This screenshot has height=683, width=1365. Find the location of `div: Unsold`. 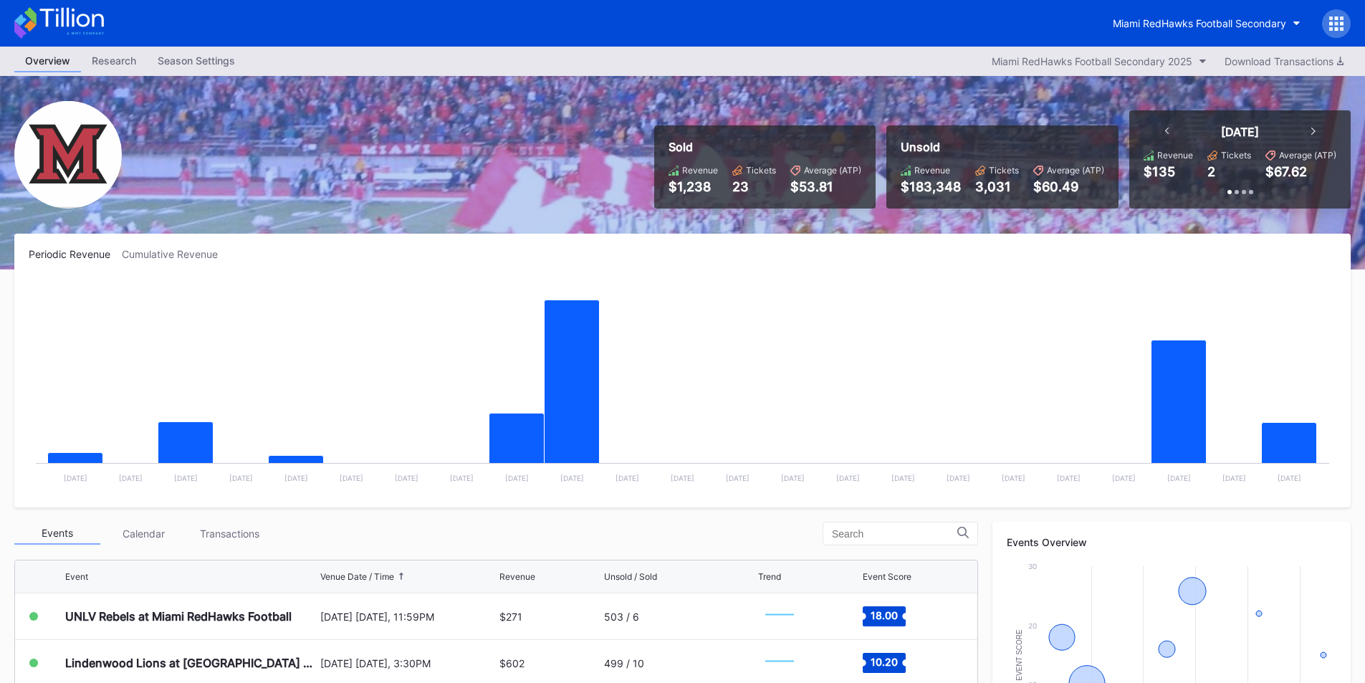

div: Unsold is located at coordinates (1003, 147).